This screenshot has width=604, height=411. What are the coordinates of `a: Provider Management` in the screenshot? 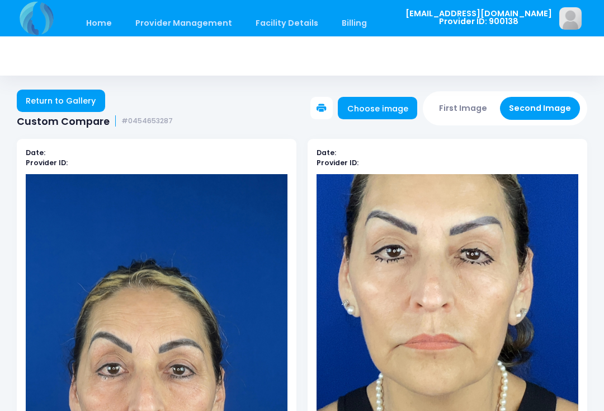 It's located at (184, 23).